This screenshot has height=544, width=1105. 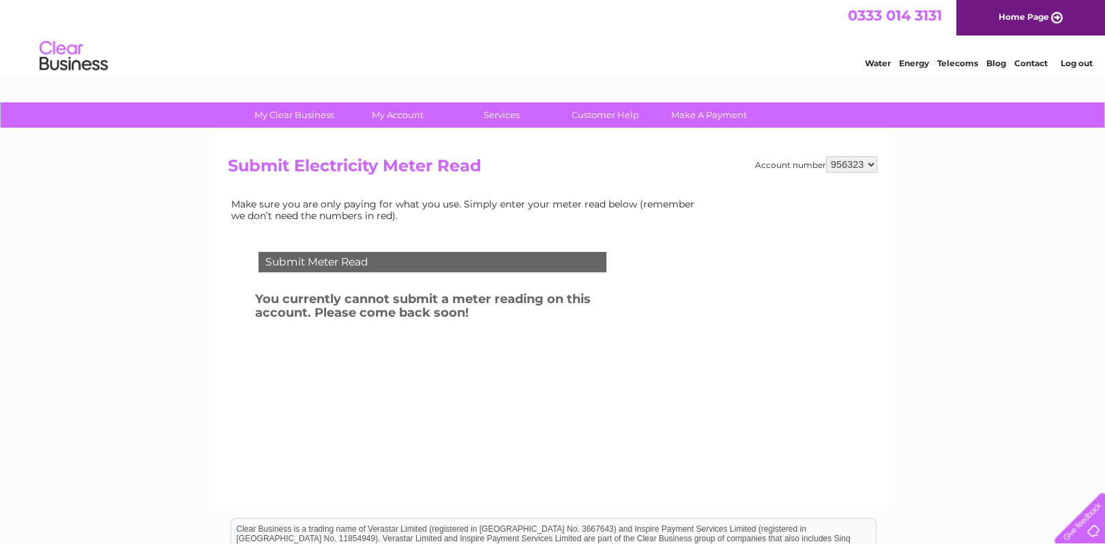 What do you see at coordinates (501, 115) in the screenshot?
I see `a: Services` at bounding box center [501, 115].